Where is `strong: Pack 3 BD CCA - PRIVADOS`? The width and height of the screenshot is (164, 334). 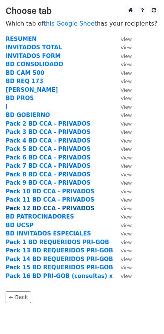 strong: Pack 3 BD CCA - PRIVADOS is located at coordinates (48, 132).